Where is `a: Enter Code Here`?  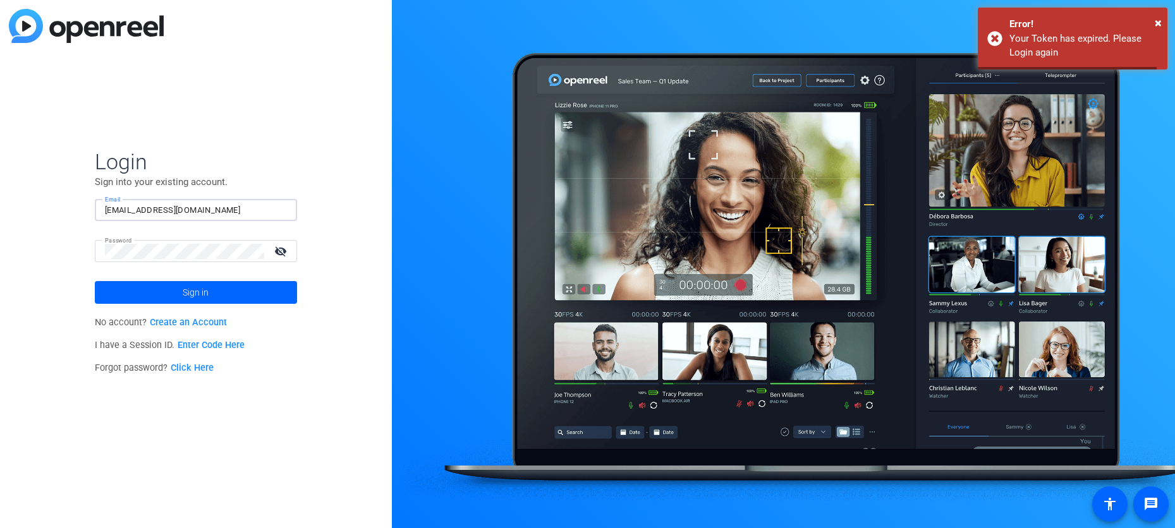 a: Enter Code Here is located at coordinates (211, 345).